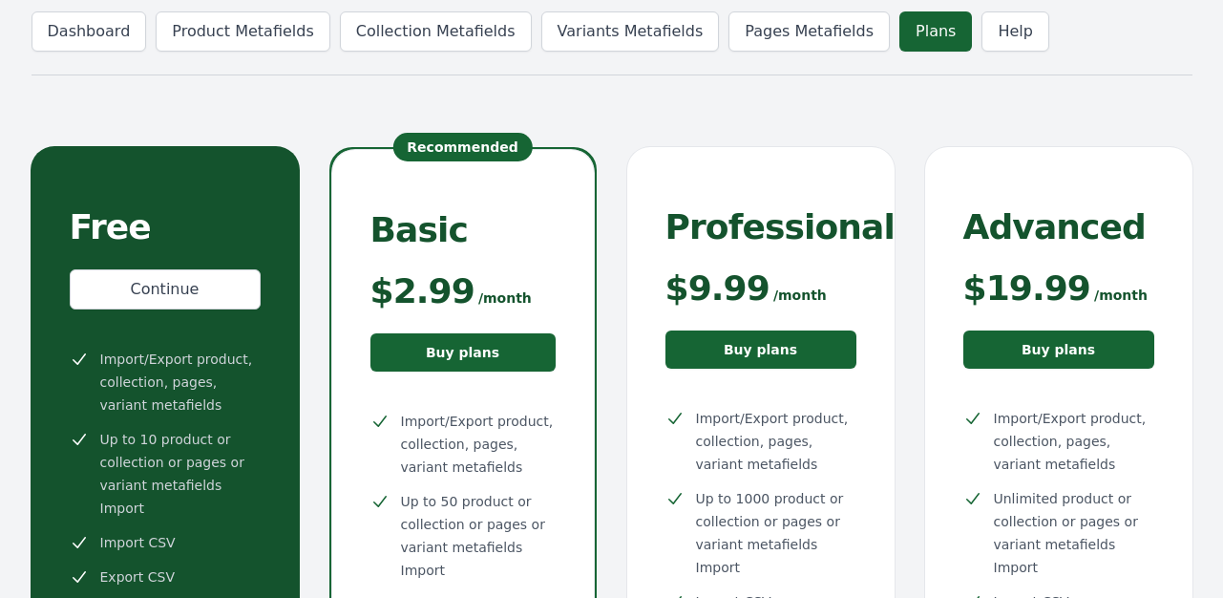 The height and width of the screenshot is (598, 1223). I want to click on li: Unlimited product or collection or pages or variant metafields Import, so click(1059, 533).